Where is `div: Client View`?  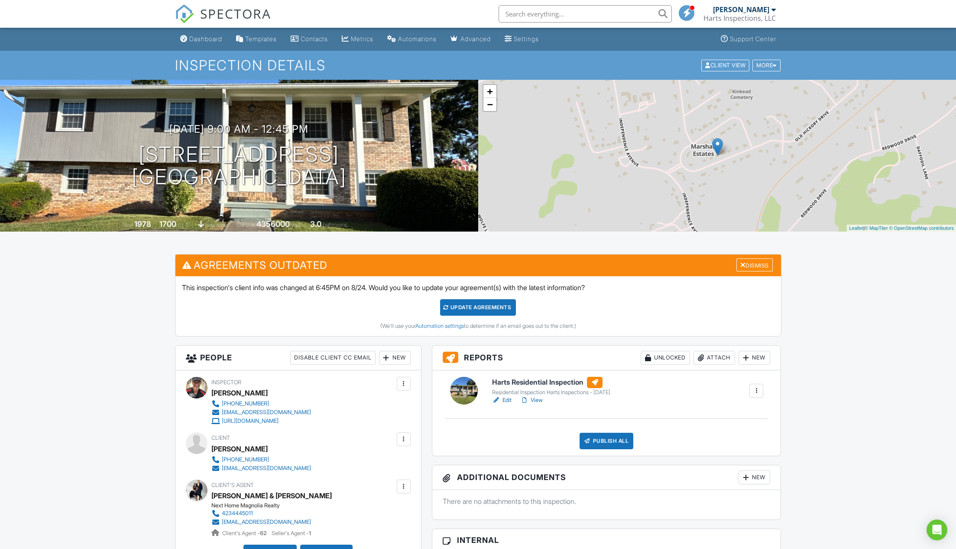 div: Client View is located at coordinates (725, 65).